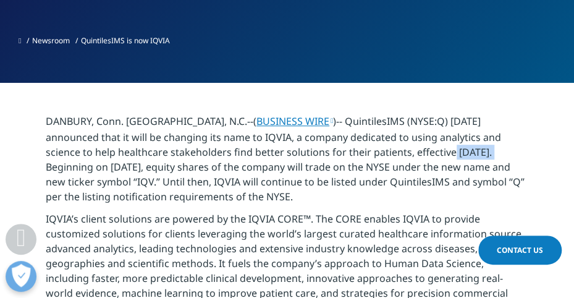 The width and height of the screenshot is (574, 298). What do you see at coordinates (520, 250) in the screenshot?
I see `a: Contact Us` at bounding box center [520, 250].